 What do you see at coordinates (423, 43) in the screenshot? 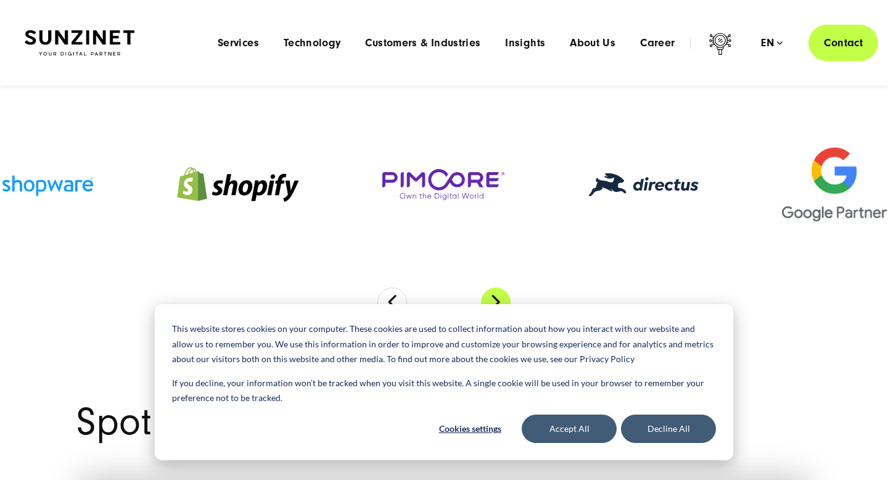
I see `a: Customers & Industries` at bounding box center [423, 43].